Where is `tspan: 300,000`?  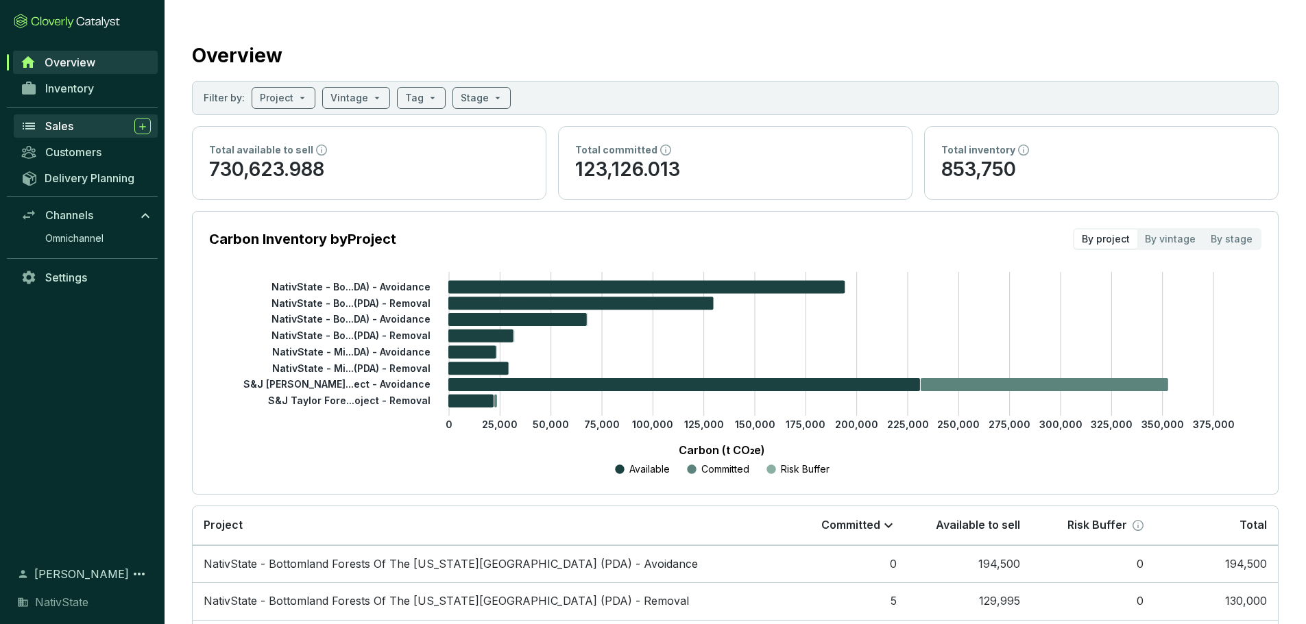 tspan: 300,000 is located at coordinates (1060, 424).